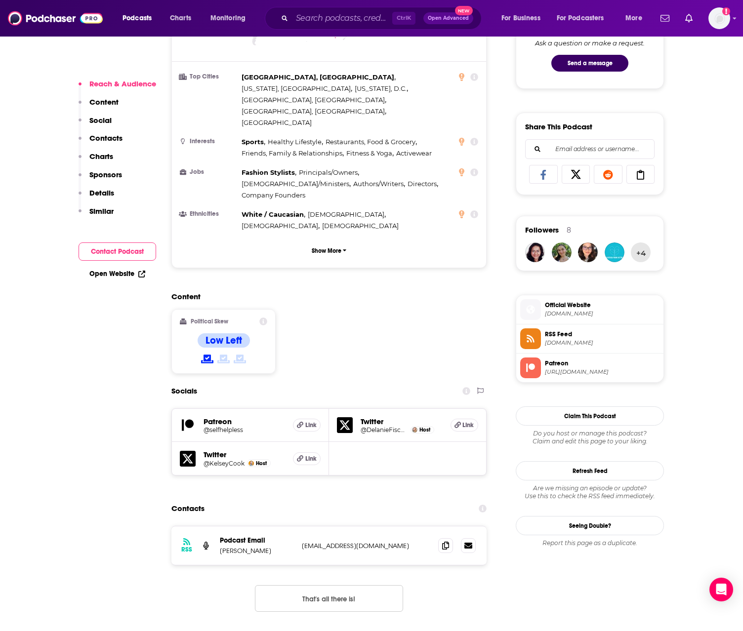 The height and width of the screenshot is (631, 743). Describe the element at coordinates (228, 18) in the screenshot. I see `span: Monitoring` at that location.